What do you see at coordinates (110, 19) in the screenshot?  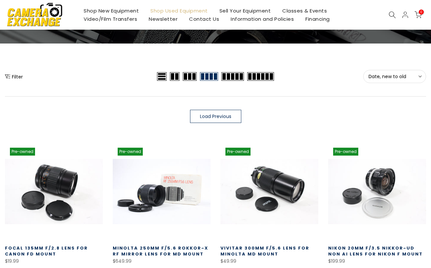 I see `a: Video/Film Transfers` at bounding box center [110, 19].